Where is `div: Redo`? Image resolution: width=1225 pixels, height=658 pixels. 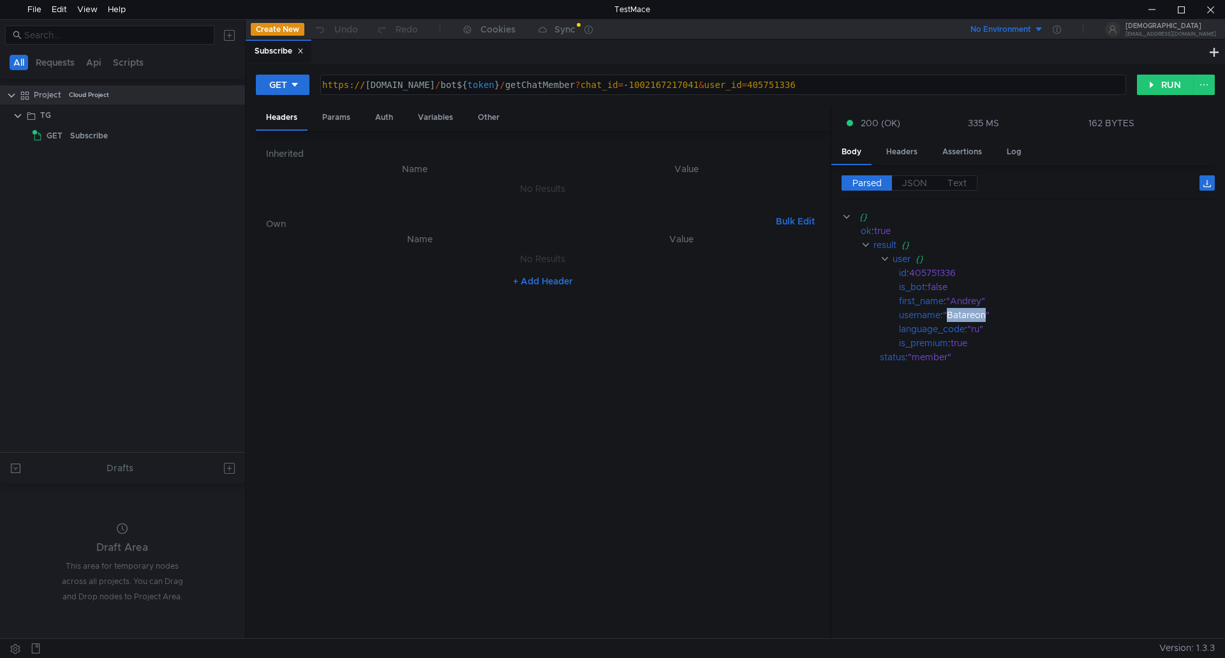
div: Redo is located at coordinates (406, 29).